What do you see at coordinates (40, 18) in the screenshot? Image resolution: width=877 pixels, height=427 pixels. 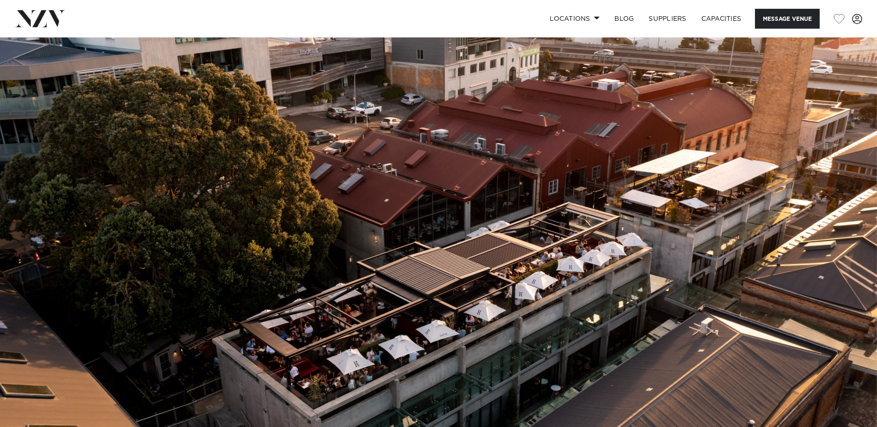 I see `img: nzv-logo.png` at bounding box center [40, 18].